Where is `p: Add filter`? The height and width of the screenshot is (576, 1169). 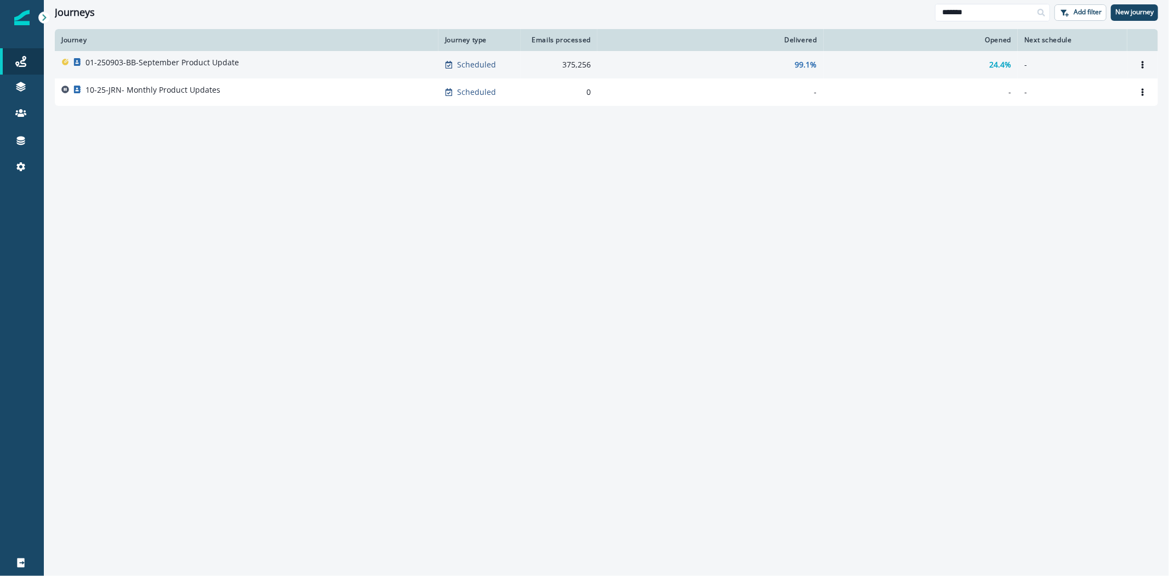
p: Add filter is located at coordinates (1088, 12).